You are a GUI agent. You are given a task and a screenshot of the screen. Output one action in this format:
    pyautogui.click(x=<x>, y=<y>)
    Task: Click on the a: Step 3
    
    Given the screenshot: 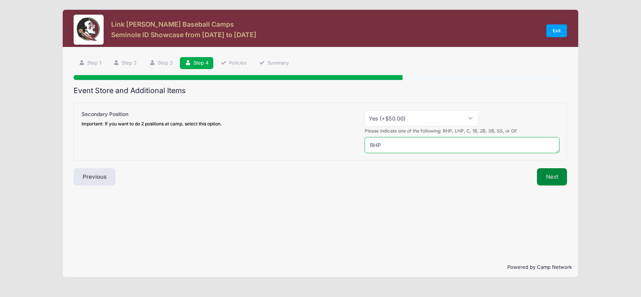 What is the action you would take?
    pyautogui.click(x=161, y=63)
    